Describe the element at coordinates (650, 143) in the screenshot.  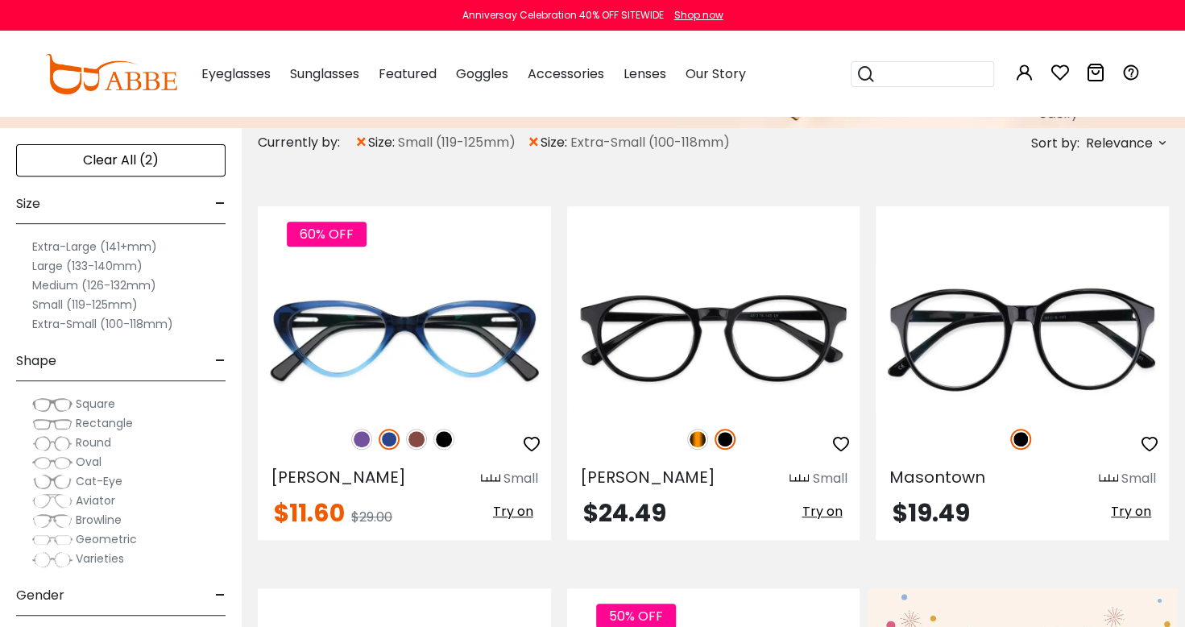
I see `span: Extra-Small (100-118mm)` at that location.